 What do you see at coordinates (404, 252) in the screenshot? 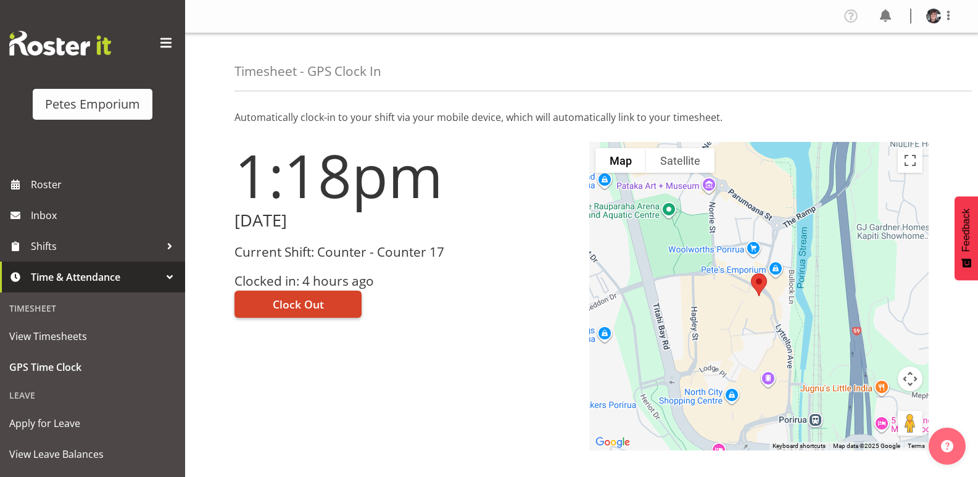
I see `h3: Current Shift: Counter - Counter 17` at bounding box center [404, 252].